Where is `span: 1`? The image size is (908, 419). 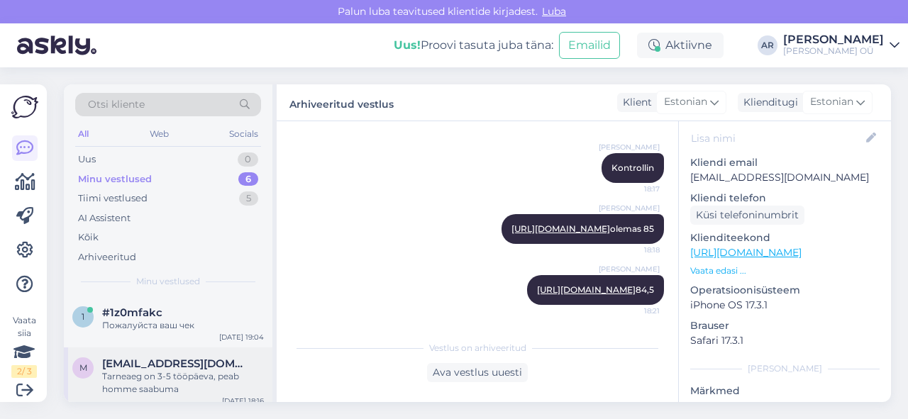
span: 1 is located at coordinates (83, 316).